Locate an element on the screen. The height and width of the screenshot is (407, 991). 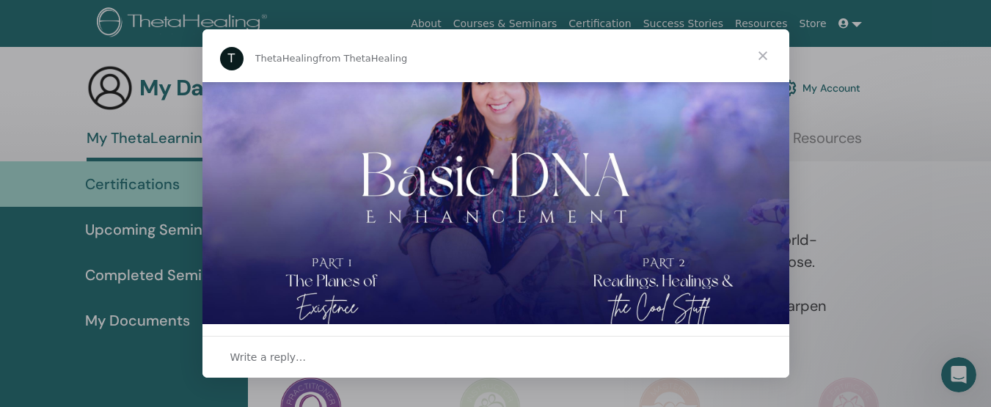
span: from ThetaHealing is located at coordinates (362, 58).